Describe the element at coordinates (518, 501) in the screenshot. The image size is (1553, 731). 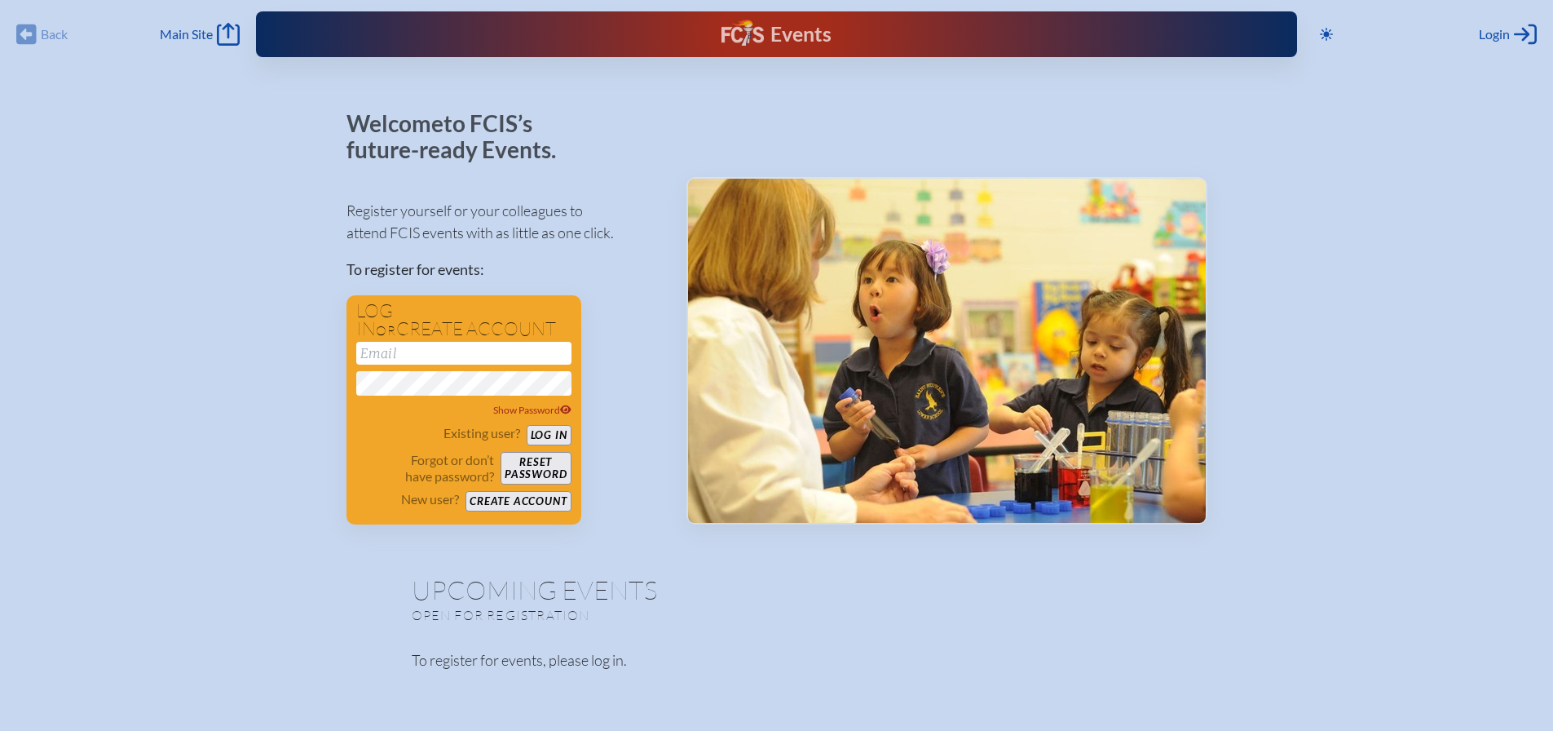
I see `button: Create account` at that location.